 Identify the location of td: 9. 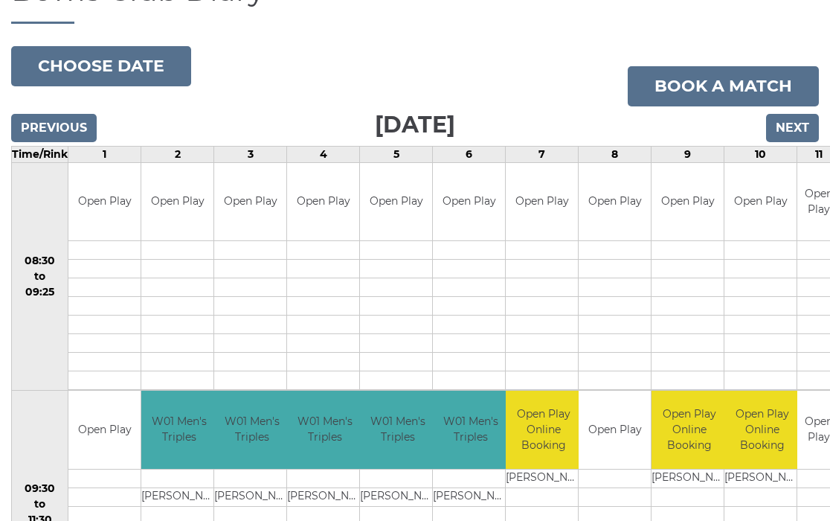
(688, 154).